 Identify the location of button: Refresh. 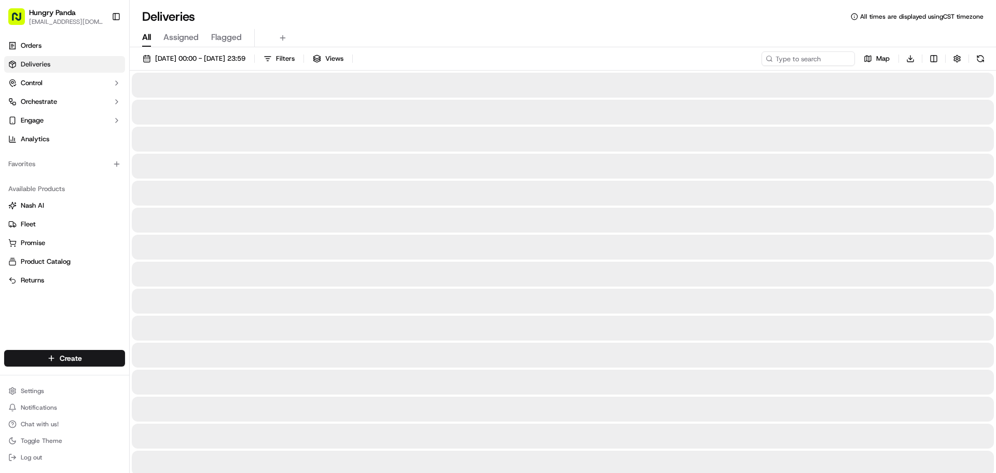
(980, 59).